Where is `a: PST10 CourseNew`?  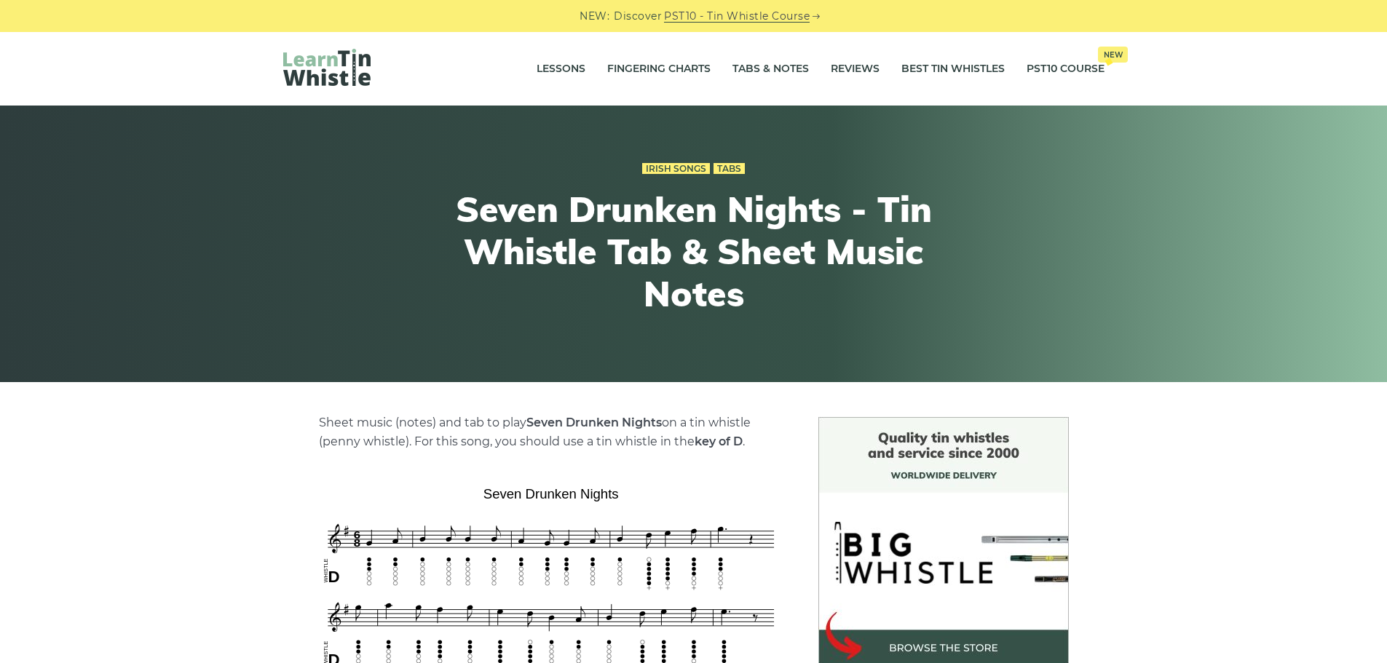 a: PST10 CourseNew is located at coordinates (1065, 69).